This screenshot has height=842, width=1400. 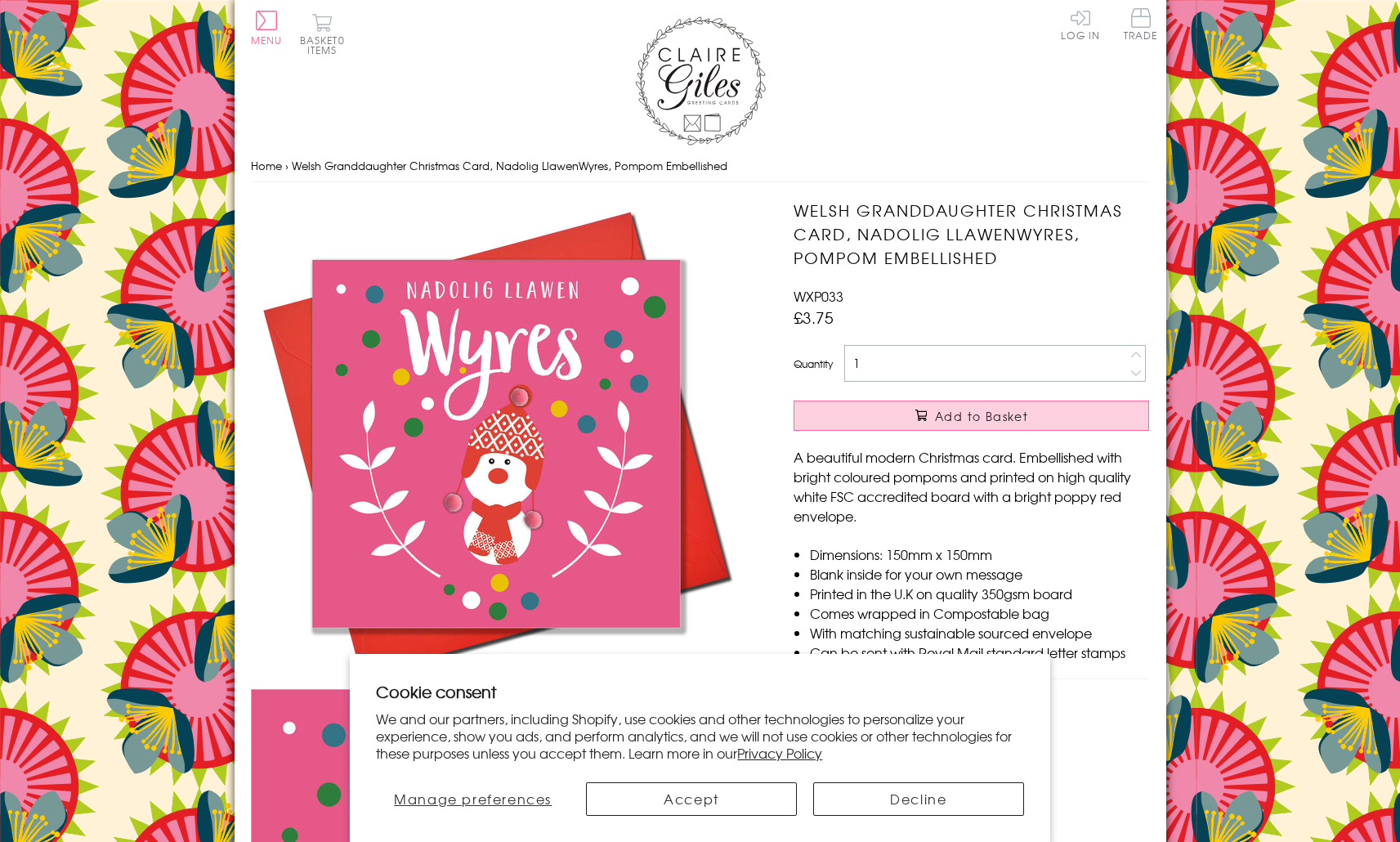 I want to click on label: Quantity, so click(x=813, y=364).